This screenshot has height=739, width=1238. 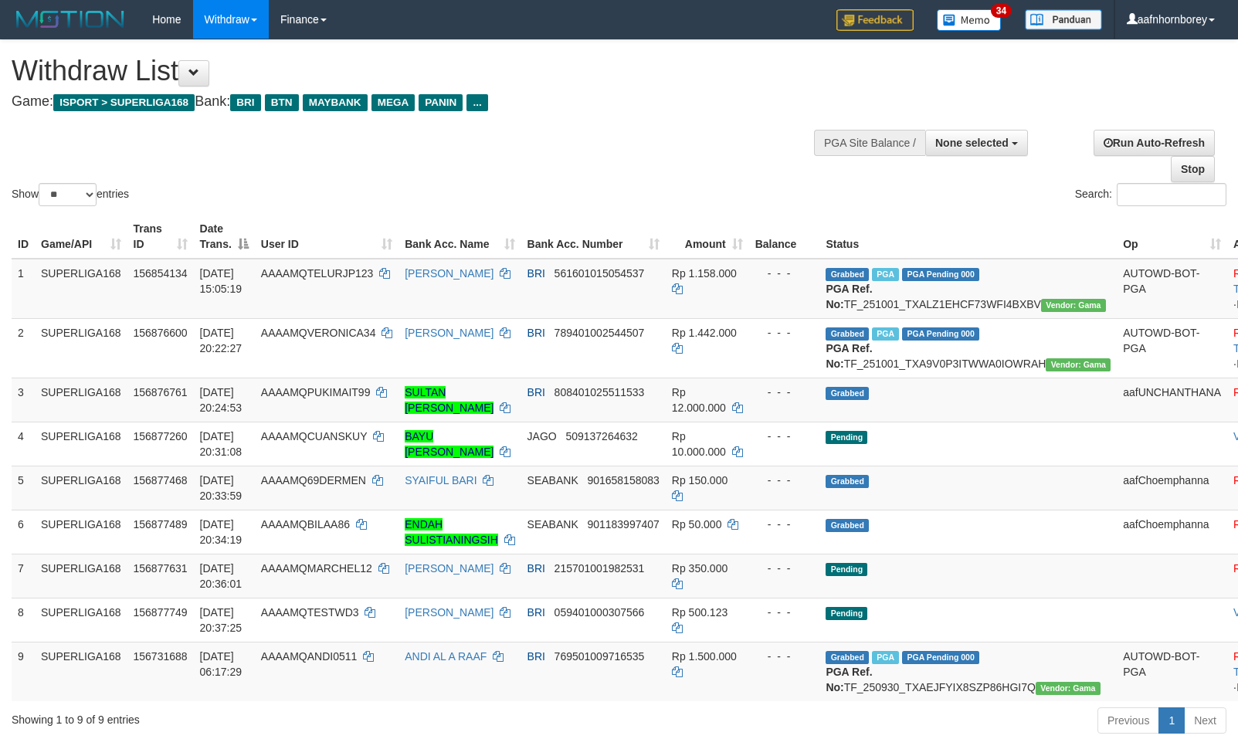 What do you see at coordinates (875, 20) in the screenshot?
I see `img: Feedback.jpg` at bounding box center [875, 20].